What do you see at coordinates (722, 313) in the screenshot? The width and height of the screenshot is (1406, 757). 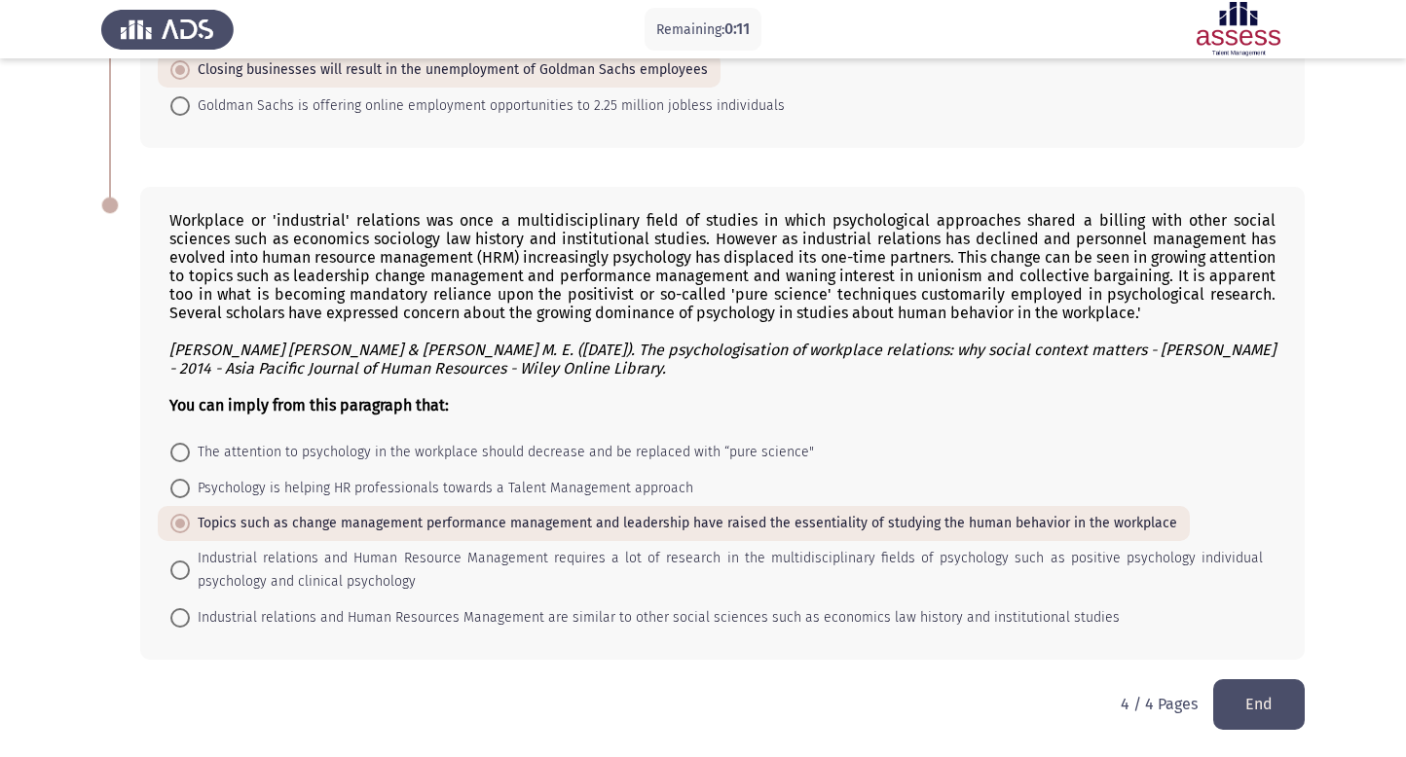 I see `div: Workplace or 'industrial' relations was once a multidisciplinary field of studies in which psycho...` at bounding box center [722, 313].